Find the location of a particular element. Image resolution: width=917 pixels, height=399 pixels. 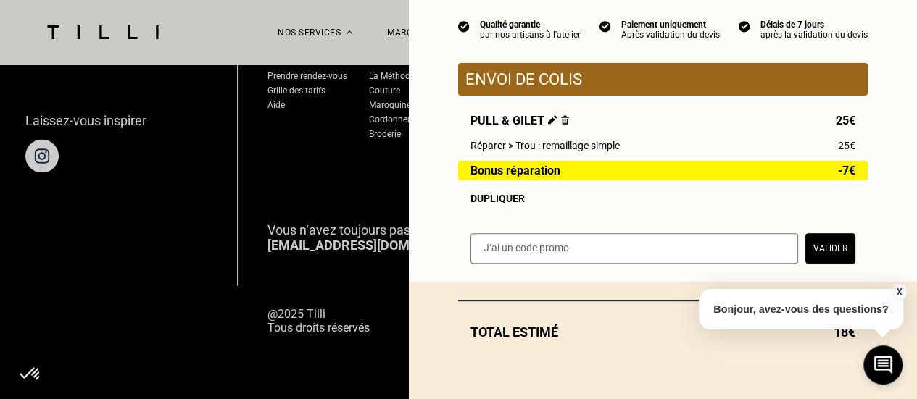

img: Éditer is located at coordinates (552, 120).